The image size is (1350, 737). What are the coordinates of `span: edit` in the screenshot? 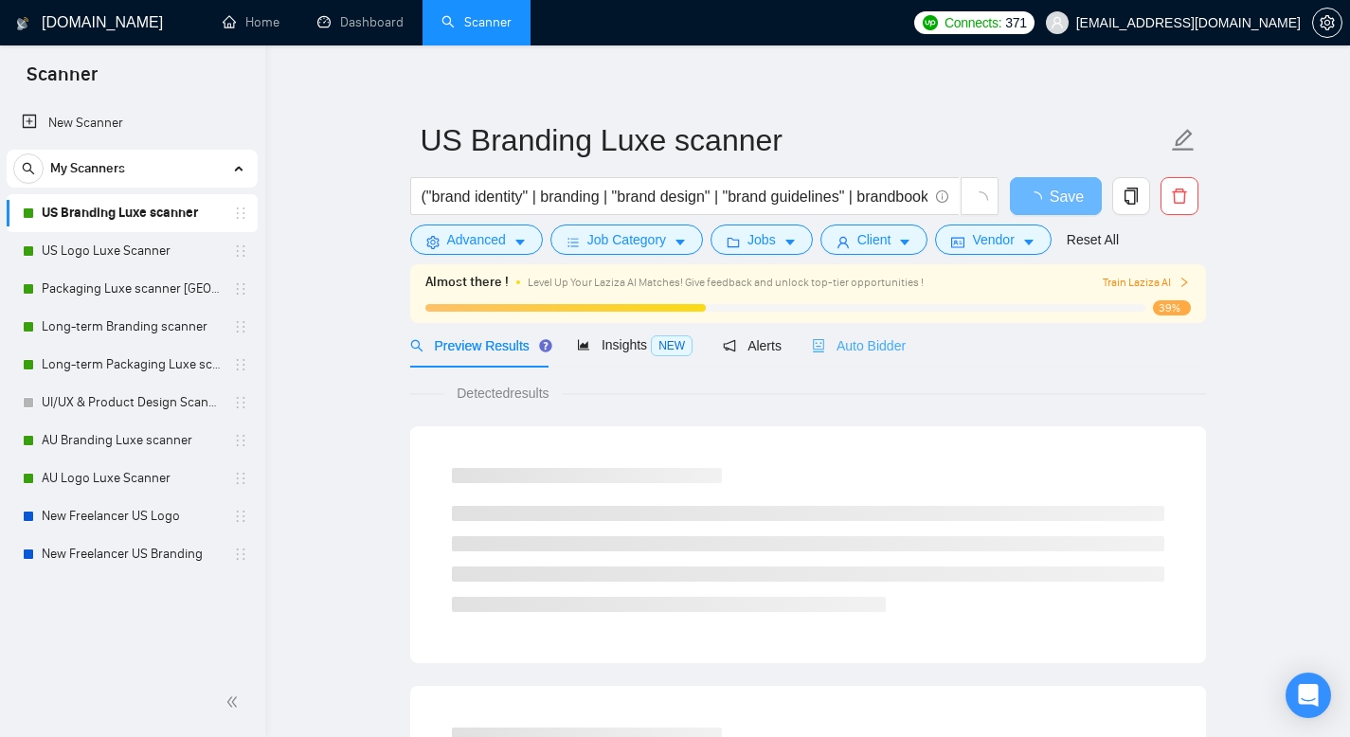 It's located at (1183, 140).